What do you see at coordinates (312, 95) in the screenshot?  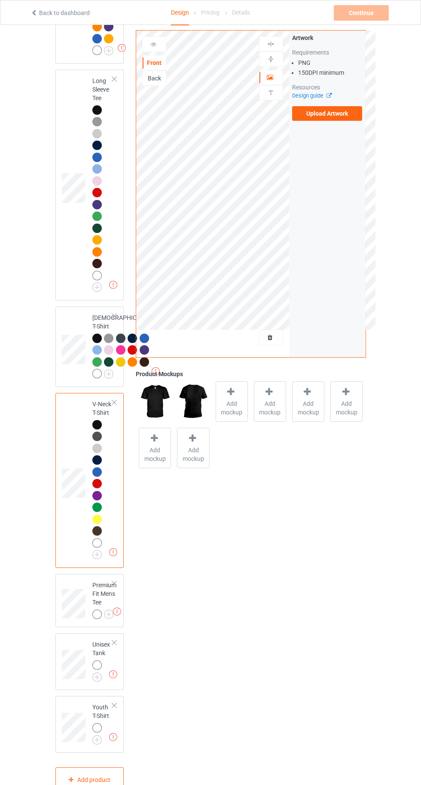 I see `a: Design guide` at bounding box center [312, 95].